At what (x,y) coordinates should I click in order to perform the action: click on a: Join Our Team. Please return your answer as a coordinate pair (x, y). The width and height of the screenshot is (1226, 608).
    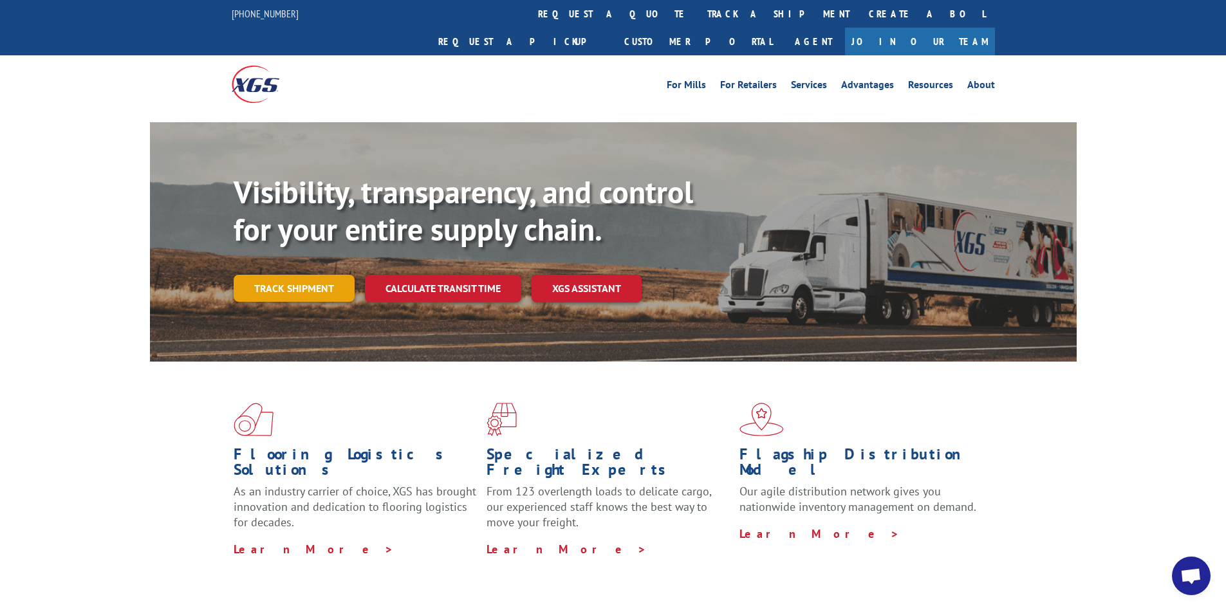
    Looking at the image, I should click on (920, 41).